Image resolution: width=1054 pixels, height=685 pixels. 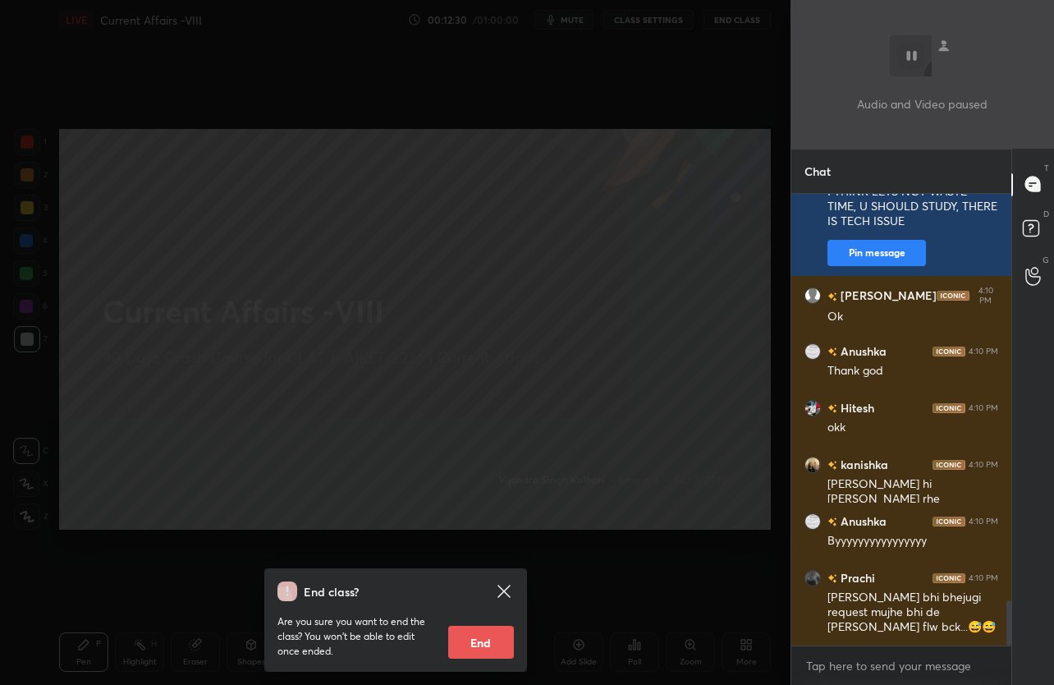 What do you see at coordinates (331, 591) in the screenshot?
I see `h4: End class?` at bounding box center [331, 591].